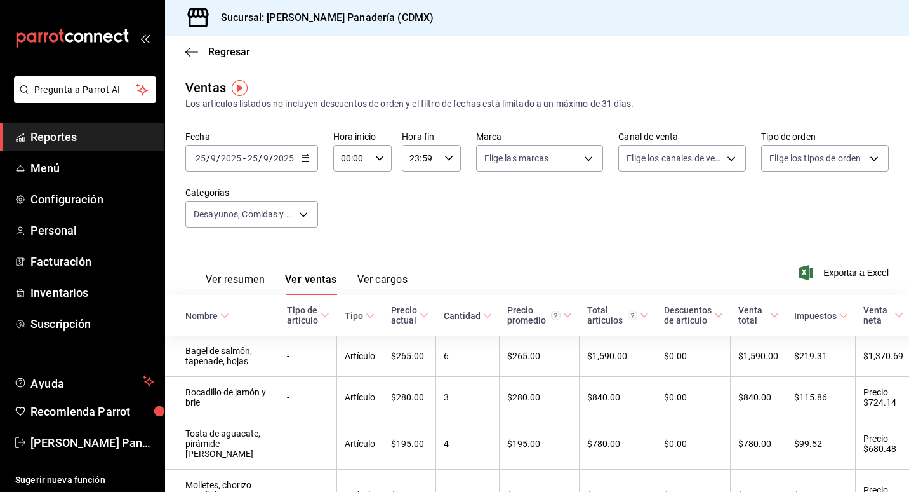  Describe the element at coordinates (821, 316) in the screenshot. I see `span: Impuestos` at that location.